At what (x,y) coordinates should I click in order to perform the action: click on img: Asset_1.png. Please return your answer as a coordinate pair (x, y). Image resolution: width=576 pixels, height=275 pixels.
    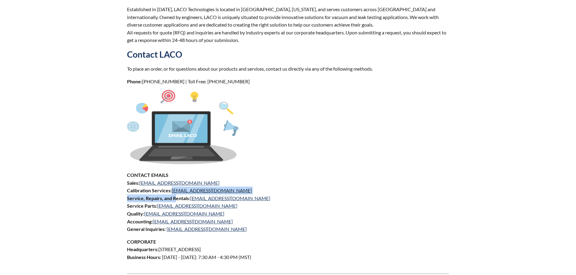
    Looking at the image, I should click on (183, 127).